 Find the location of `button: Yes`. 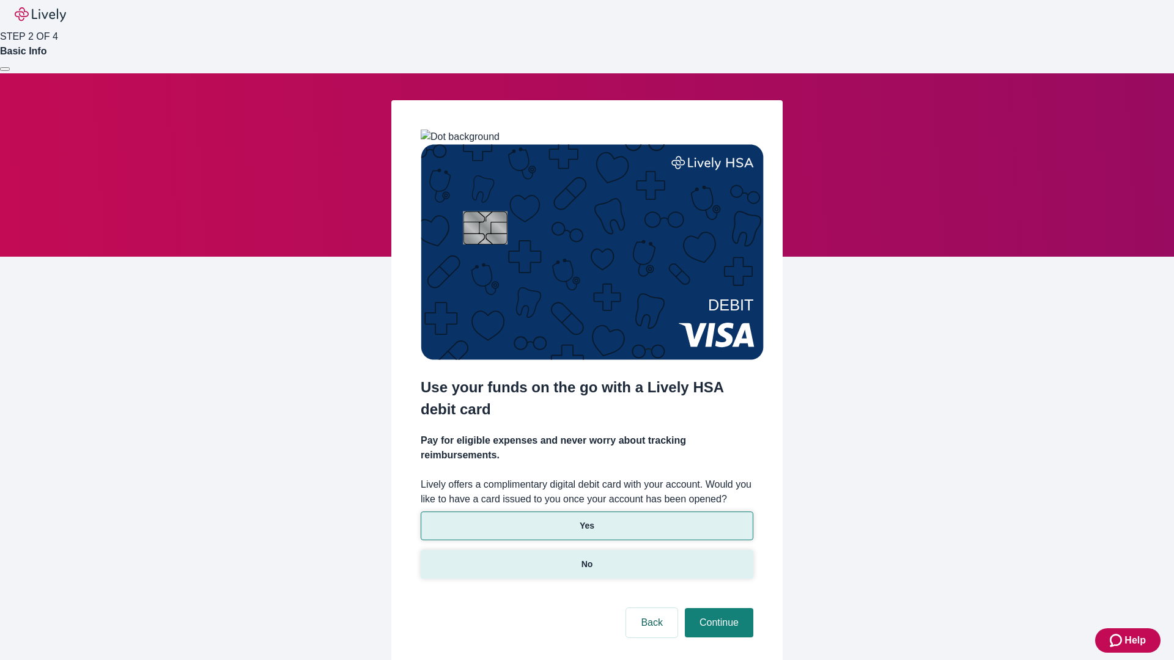

button: Yes is located at coordinates (587, 526).